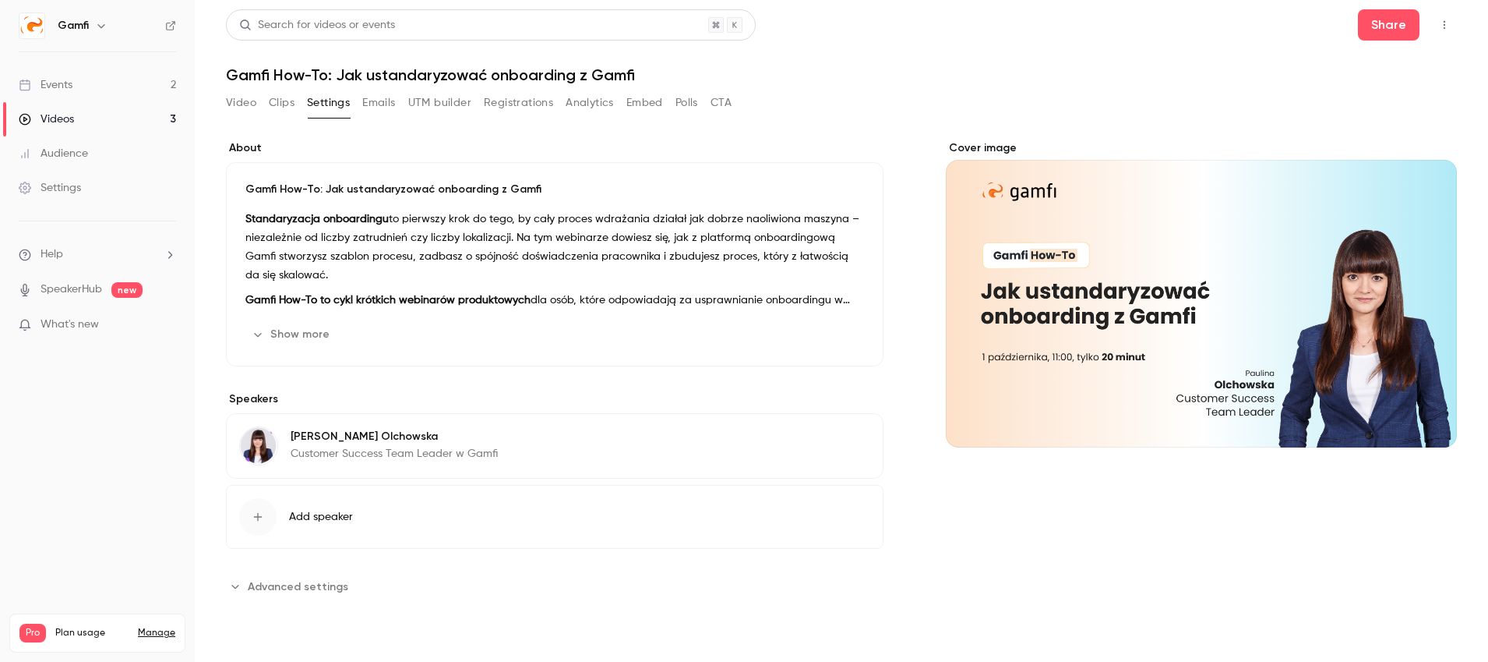  What do you see at coordinates (97, 254) in the screenshot?
I see `li: help-dropdown-opener` at bounding box center [97, 254].